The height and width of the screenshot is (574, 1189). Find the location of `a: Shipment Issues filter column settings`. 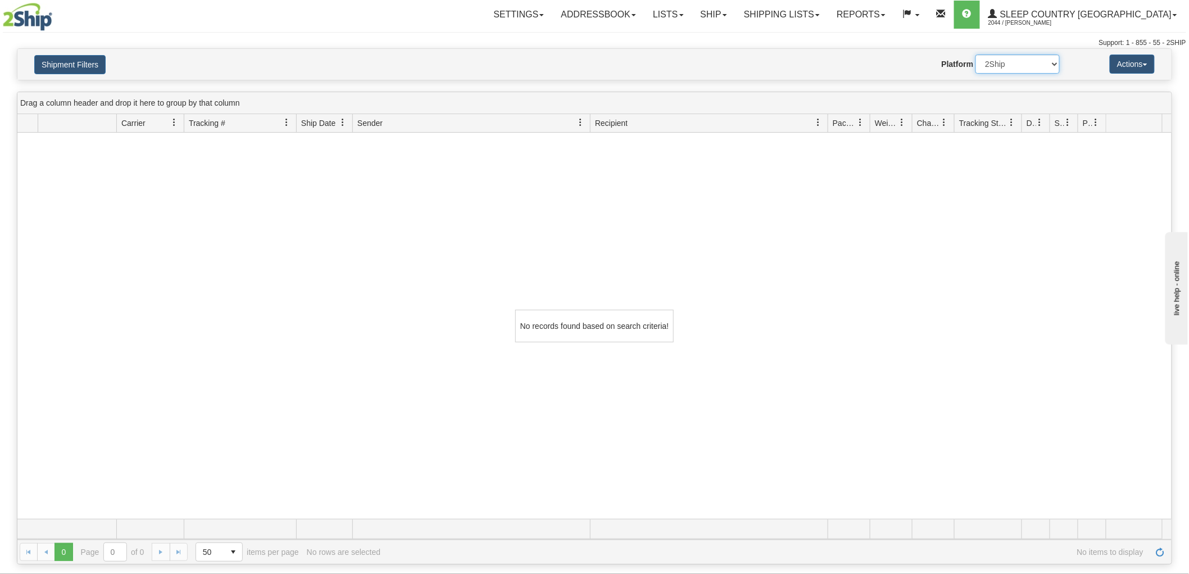

a: Shipment Issues filter column settings is located at coordinates (1068, 123).